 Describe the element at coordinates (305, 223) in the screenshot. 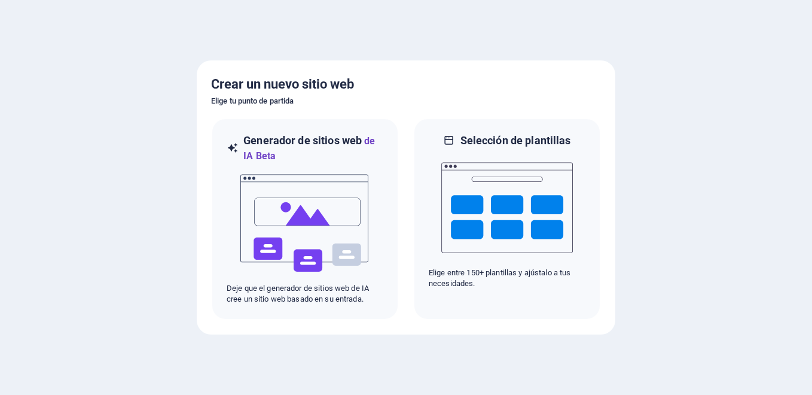

I see `img: IA` at that location.